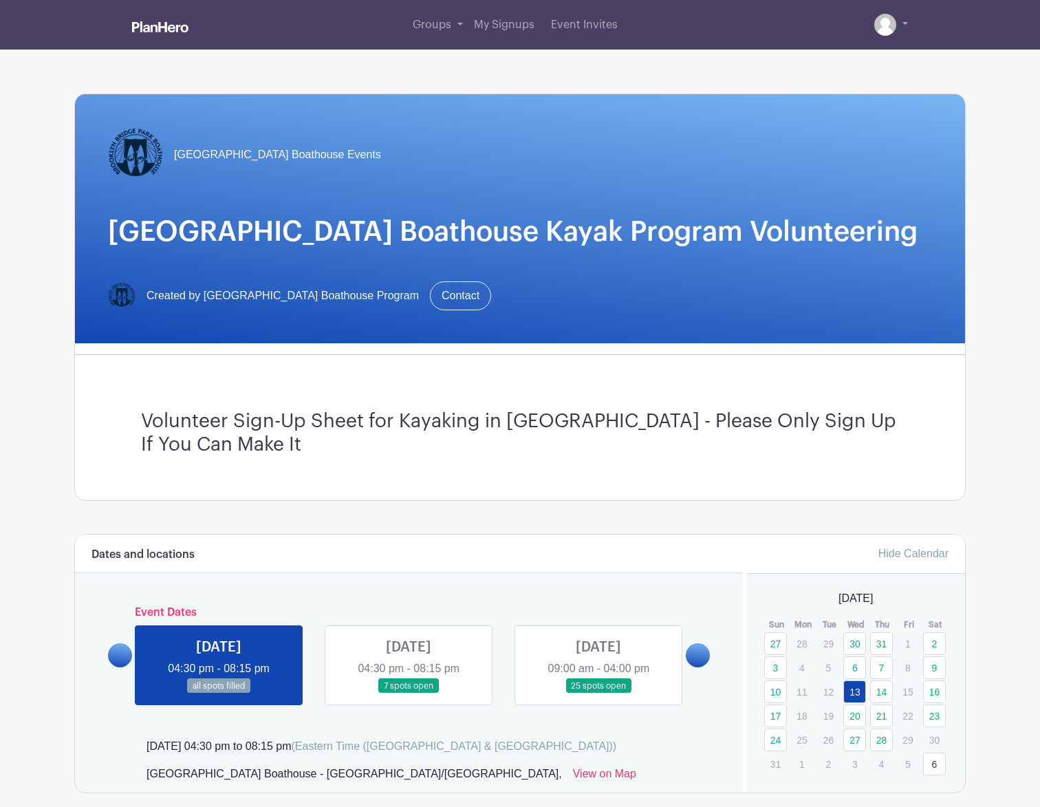 This screenshot has height=807, width=1040. Describe the element at coordinates (855, 764) in the screenshot. I see `p: 3` at that location.